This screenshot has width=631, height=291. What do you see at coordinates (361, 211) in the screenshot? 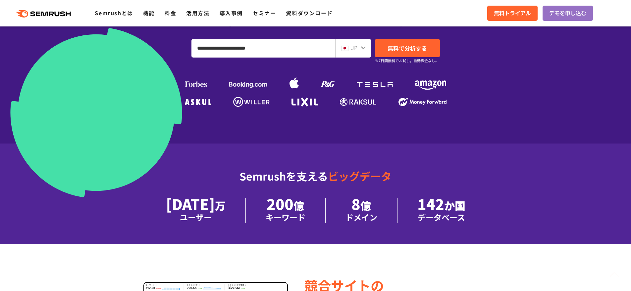
I see `li: 8` at bounding box center [361, 211].